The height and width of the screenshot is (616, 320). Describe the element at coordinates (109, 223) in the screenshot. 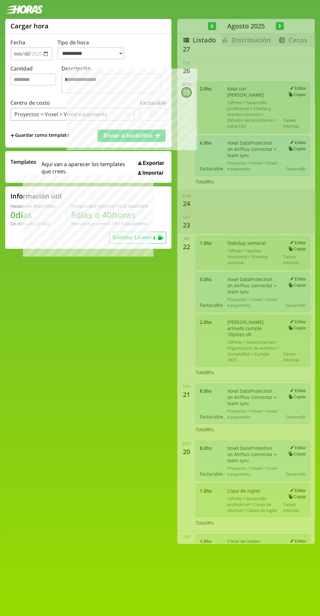

I see `div: Recordá que vencen a fin de` at that location.